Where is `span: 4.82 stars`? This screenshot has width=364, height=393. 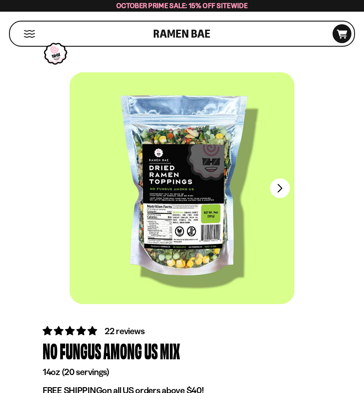
span: 4.82 stars is located at coordinates (71, 331).